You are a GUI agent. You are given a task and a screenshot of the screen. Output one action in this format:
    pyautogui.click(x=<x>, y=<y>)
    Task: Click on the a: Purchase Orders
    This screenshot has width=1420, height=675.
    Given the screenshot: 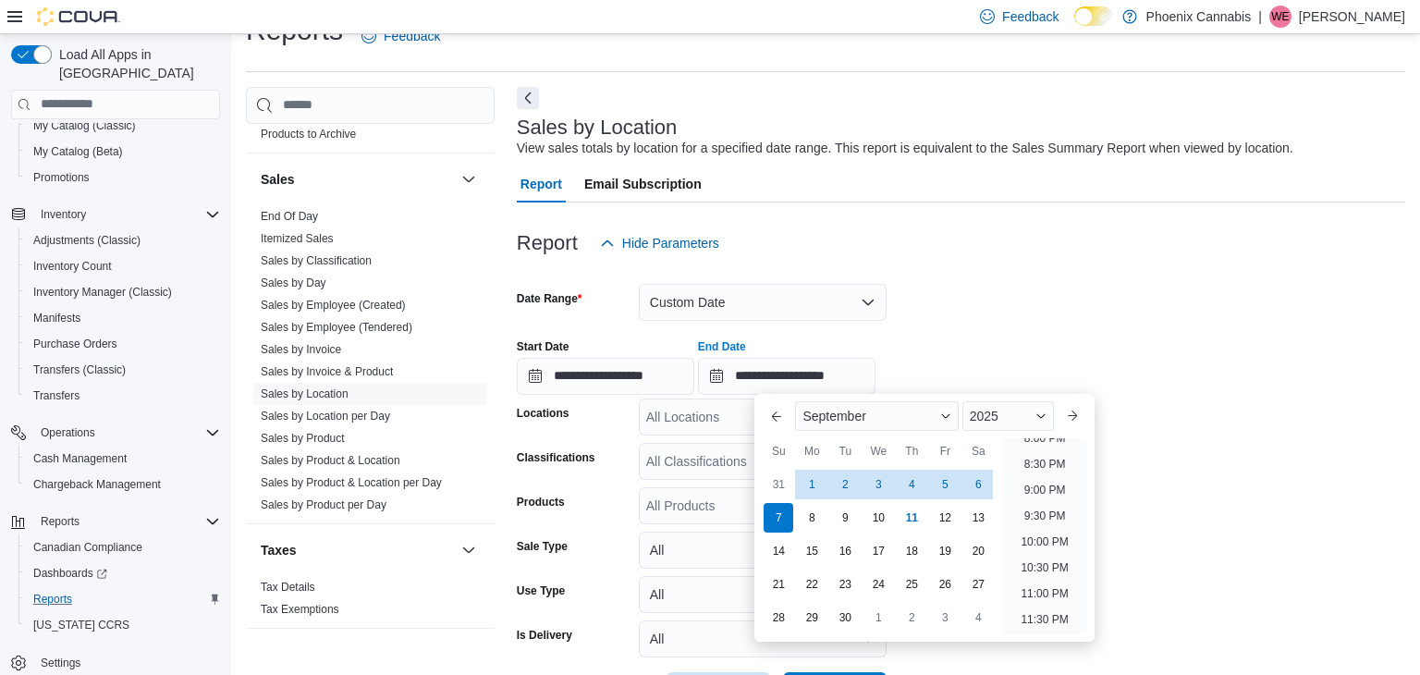 What is the action you would take?
    pyautogui.click(x=75, y=344)
    